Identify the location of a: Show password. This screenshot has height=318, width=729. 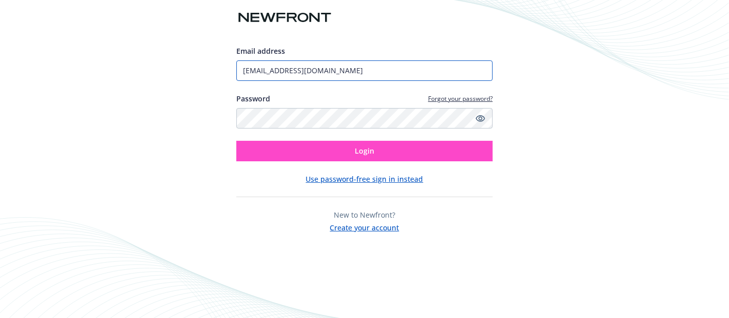
(480, 118).